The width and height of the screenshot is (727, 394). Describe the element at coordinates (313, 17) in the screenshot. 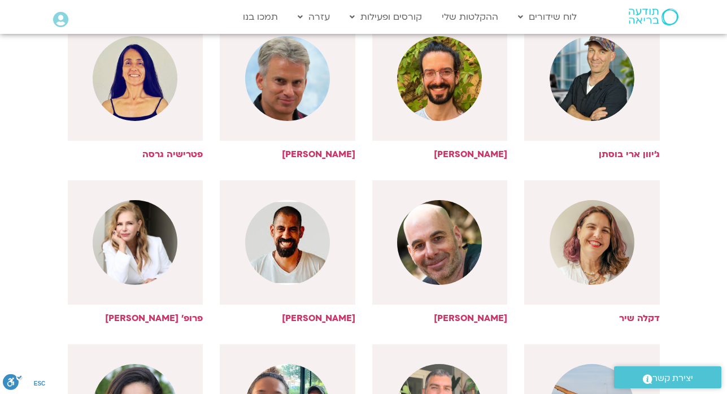

I see `a: עזרה` at that location.